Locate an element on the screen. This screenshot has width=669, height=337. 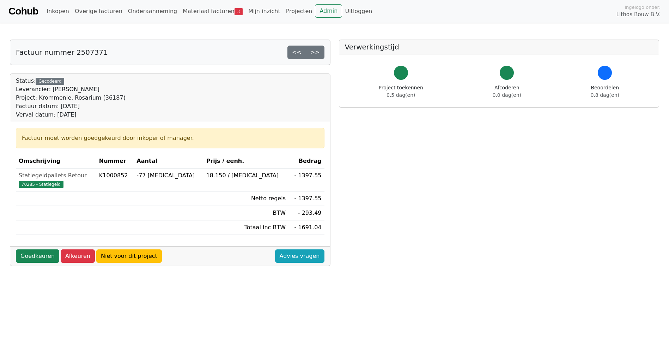
td: Totaal inc BTW is located at coordinates (246, 227).